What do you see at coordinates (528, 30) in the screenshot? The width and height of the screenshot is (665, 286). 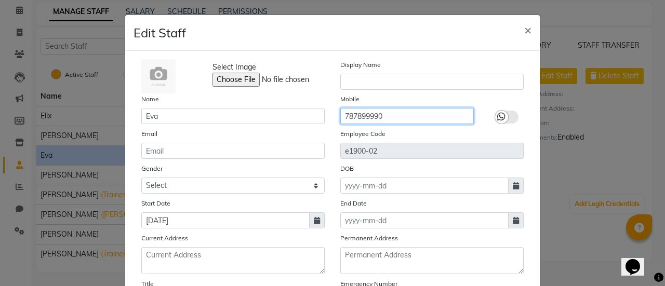 I see `button: Close` at bounding box center [528, 30].